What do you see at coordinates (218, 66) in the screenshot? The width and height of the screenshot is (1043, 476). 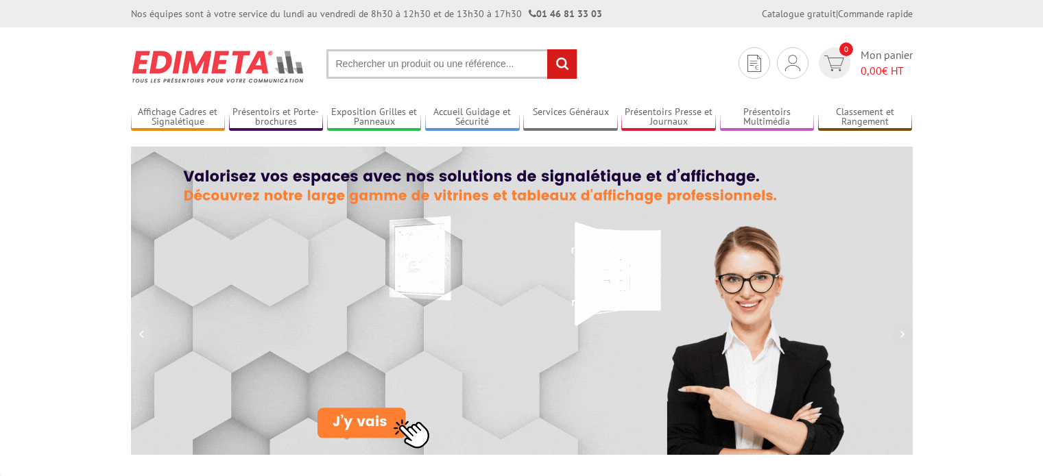 I see `img: Présentoir, panneau, stand - Edimeta - PLV, affichage, mobilier bureau, entreprise` at bounding box center [218, 66].